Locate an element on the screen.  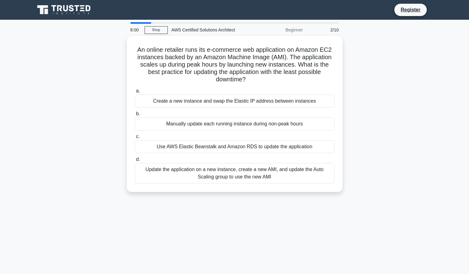
span: c. is located at coordinates (138, 136).